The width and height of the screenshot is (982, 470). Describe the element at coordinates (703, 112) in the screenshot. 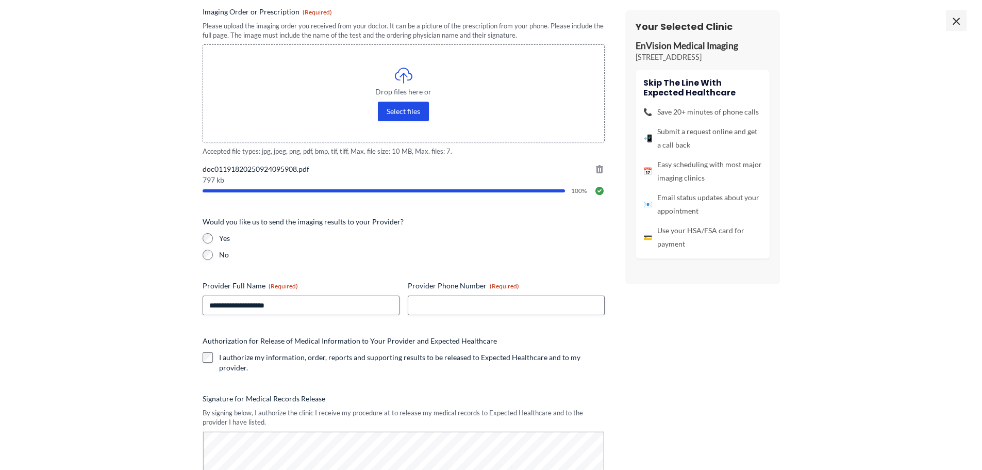

I see `li: Save 20+ minutes of phone calls` at that location.